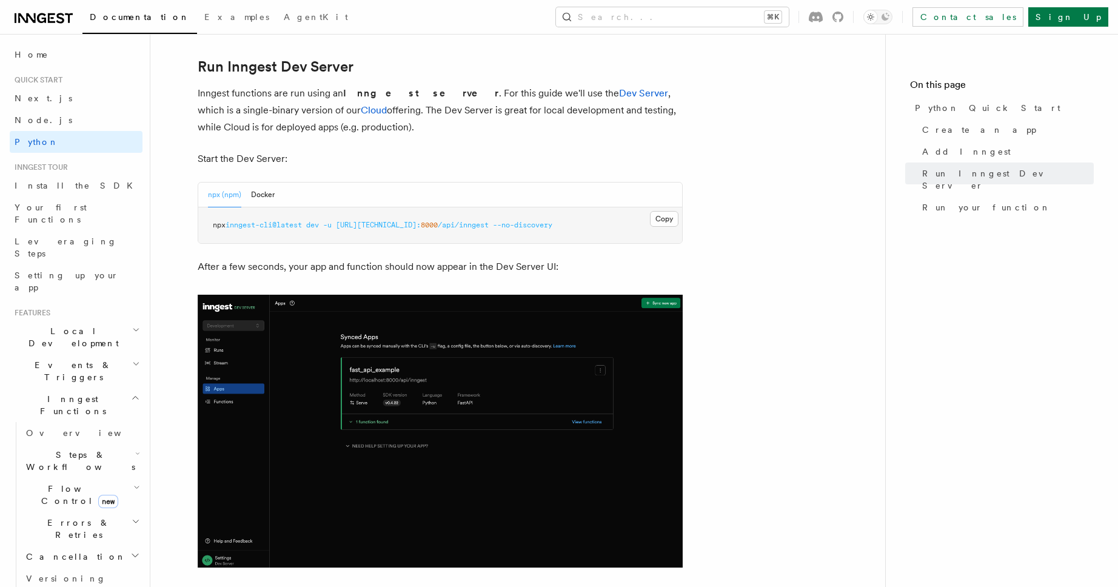  What do you see at coordinates (71, 371) in the screenshot?
I see `span: Events & Triggers` at bounding box center [71, 371].